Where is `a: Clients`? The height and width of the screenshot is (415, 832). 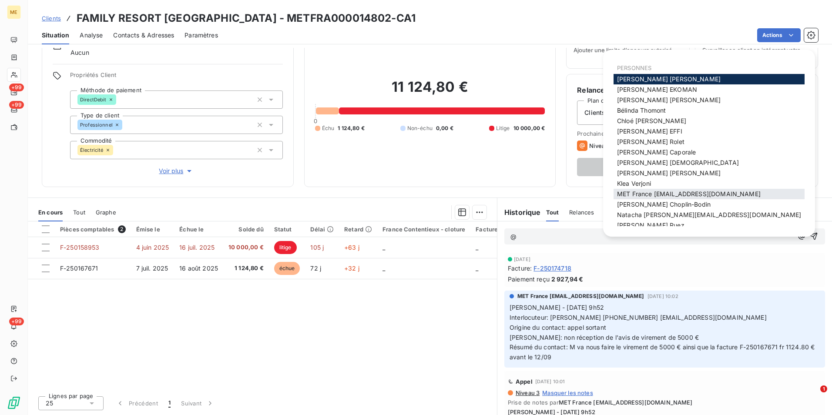
a: Clients is located at coordinates (51, 18).